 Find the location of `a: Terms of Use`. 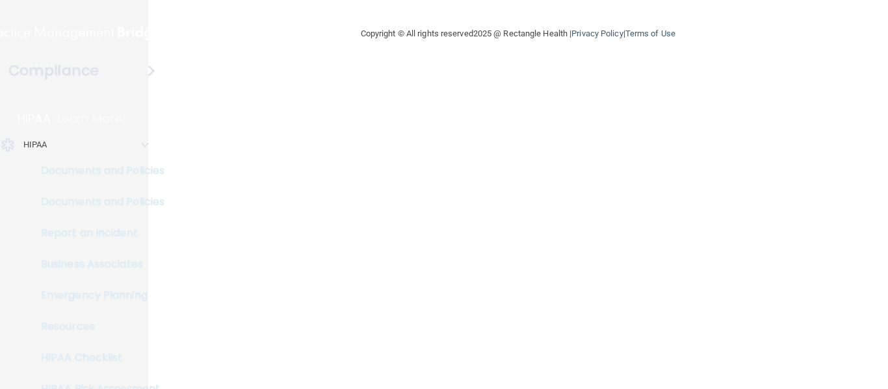

a: Terms of Use is located at coordinates (650, 33).